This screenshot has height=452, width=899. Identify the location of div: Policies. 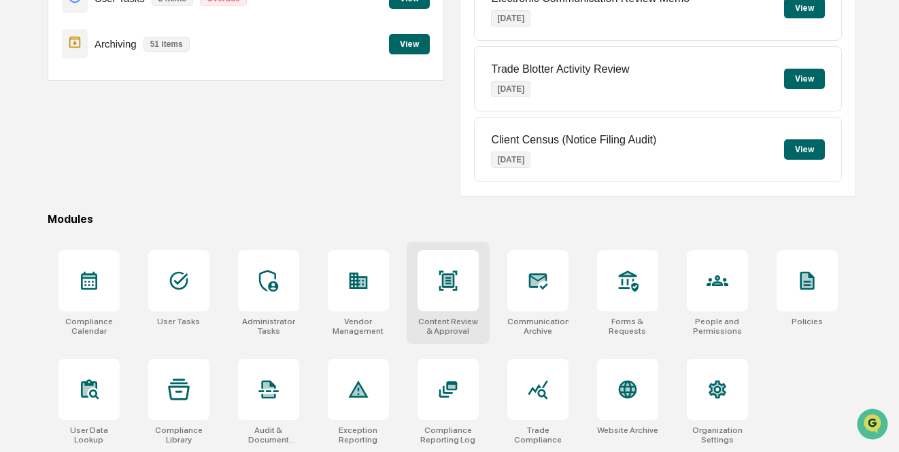
(807, 322).